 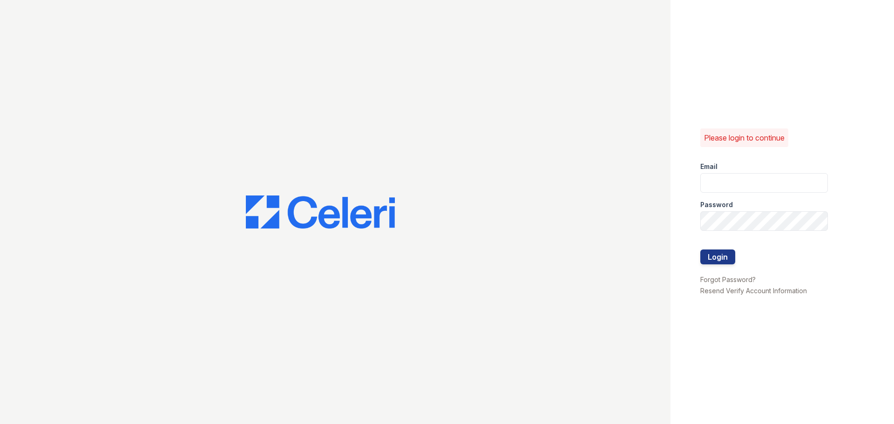 What do you see at coordinates (708, 167) in the screenshot?
I see `label: Email` at bounding box center [708, 167].